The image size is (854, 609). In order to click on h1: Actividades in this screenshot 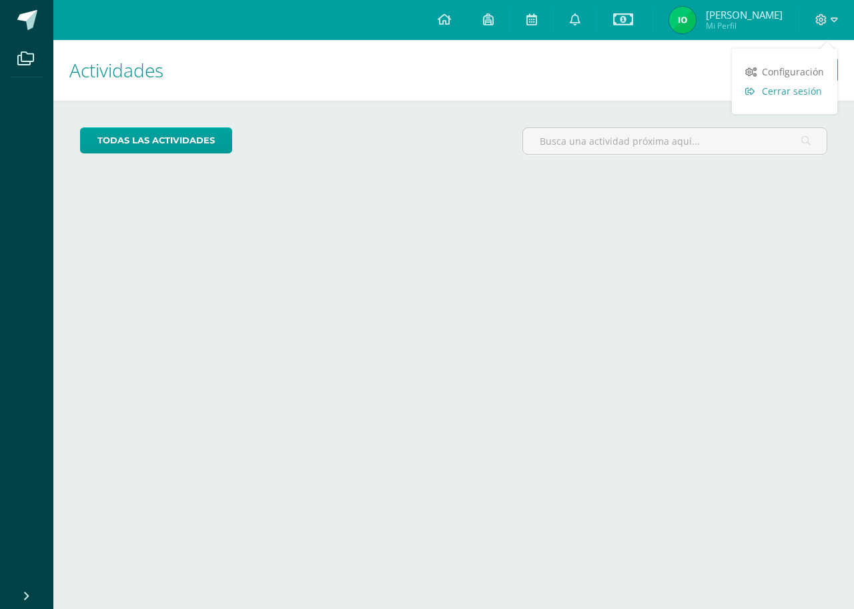, I will do `click(454, 70)`.